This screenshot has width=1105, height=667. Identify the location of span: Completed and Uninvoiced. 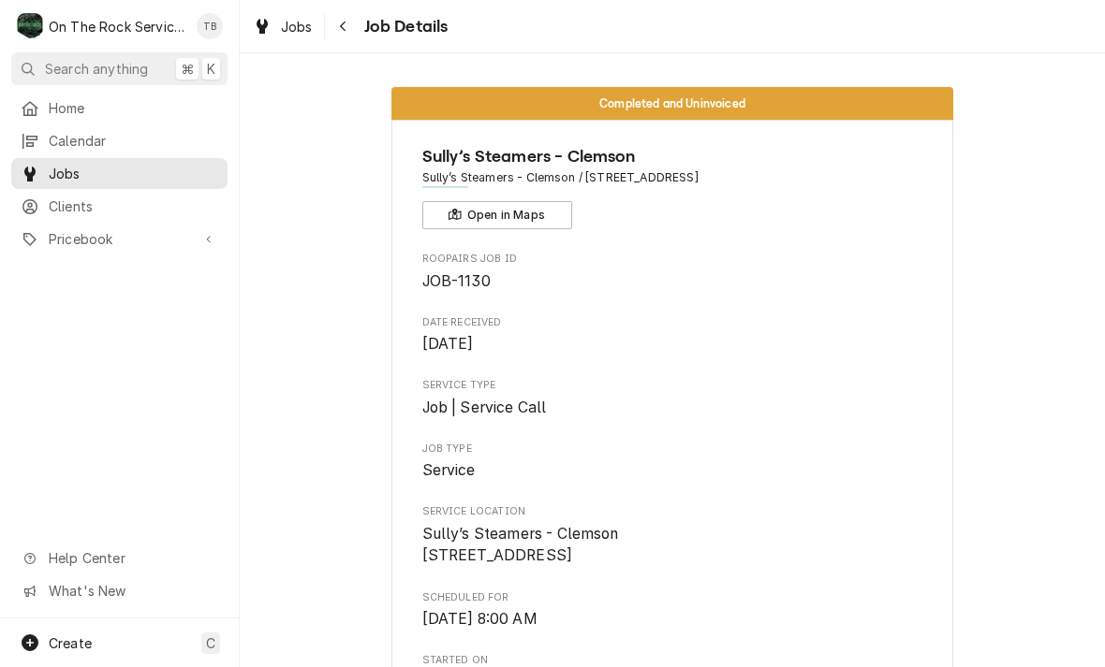
(672, 103).